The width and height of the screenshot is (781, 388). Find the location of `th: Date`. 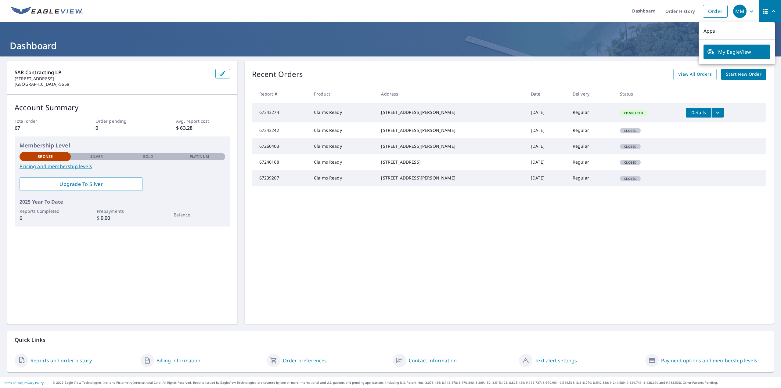

th: Date is located at coordinates (547, 94).